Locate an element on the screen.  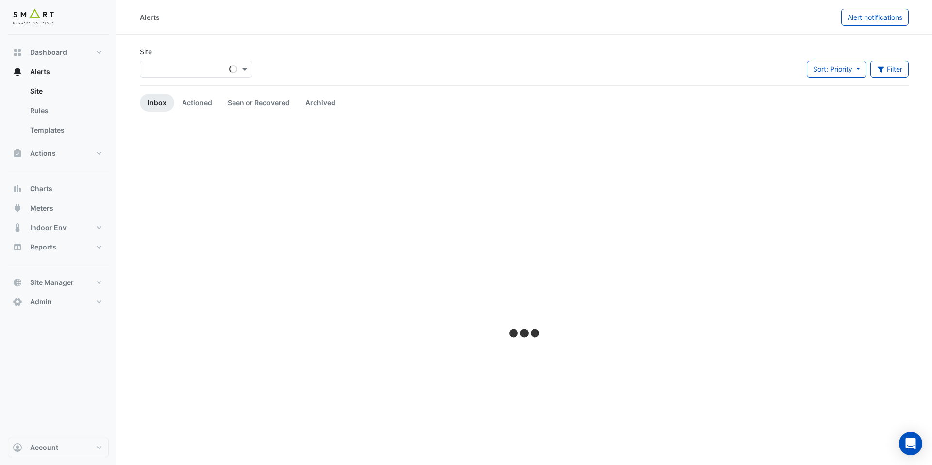
span: Charts is located at coordinates (41, 189).